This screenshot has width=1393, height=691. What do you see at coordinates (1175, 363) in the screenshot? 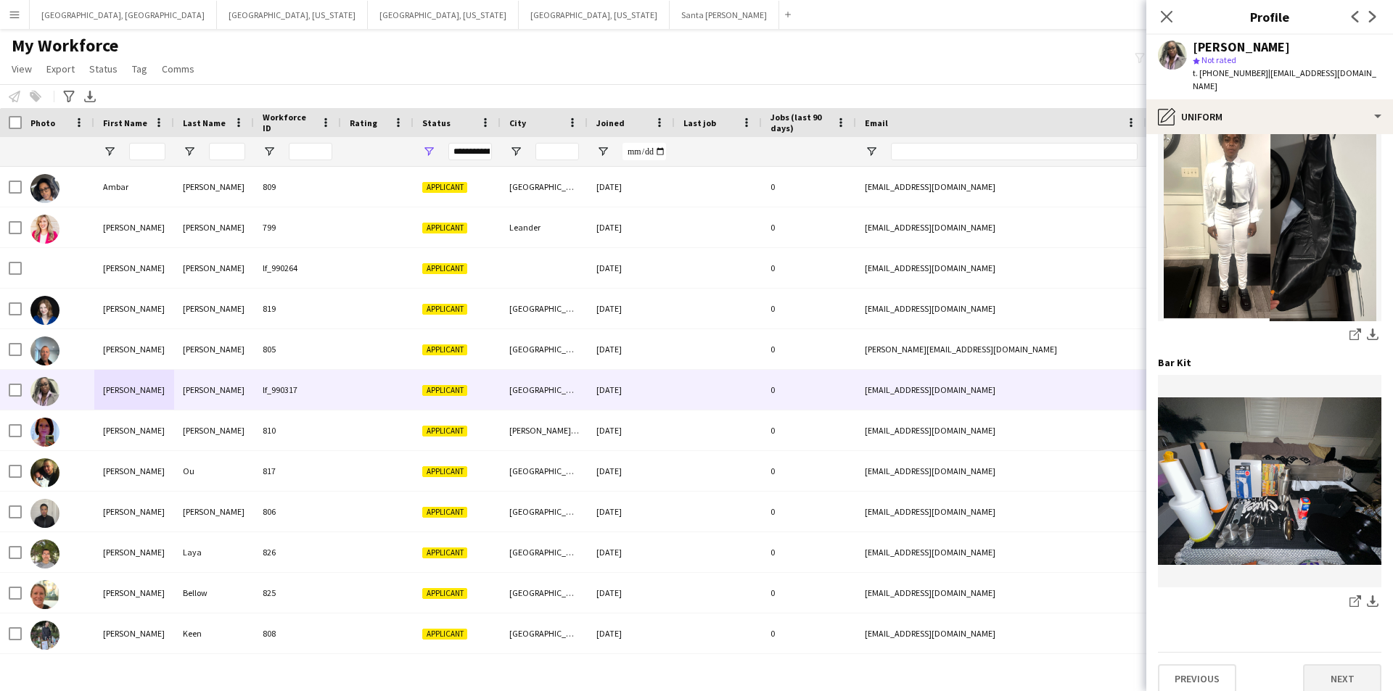
I see `h3: Bar Kit` at bounding box center [1175, 363].